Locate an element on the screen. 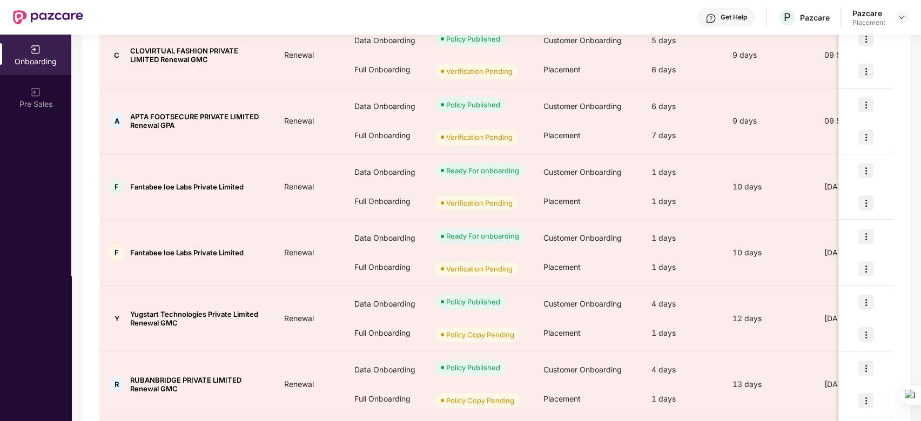 Image resolution: width=921 pixels, height=421 pixels. div: 7 days is located at coordinates (683, 136).